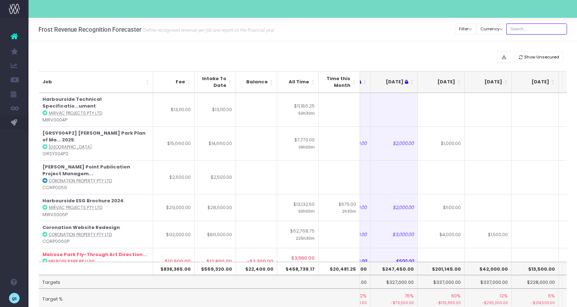 The width and height of the screenshot is (577, 307). Describe the element at coordinates (552, 296) in the screenshot. I see `span: 6%` at that location.